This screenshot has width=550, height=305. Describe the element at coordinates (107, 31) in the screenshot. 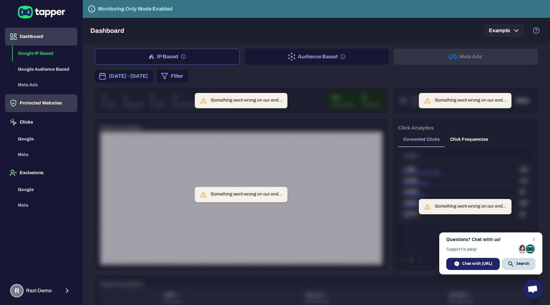

I see `h5: Dashboard` at that location.